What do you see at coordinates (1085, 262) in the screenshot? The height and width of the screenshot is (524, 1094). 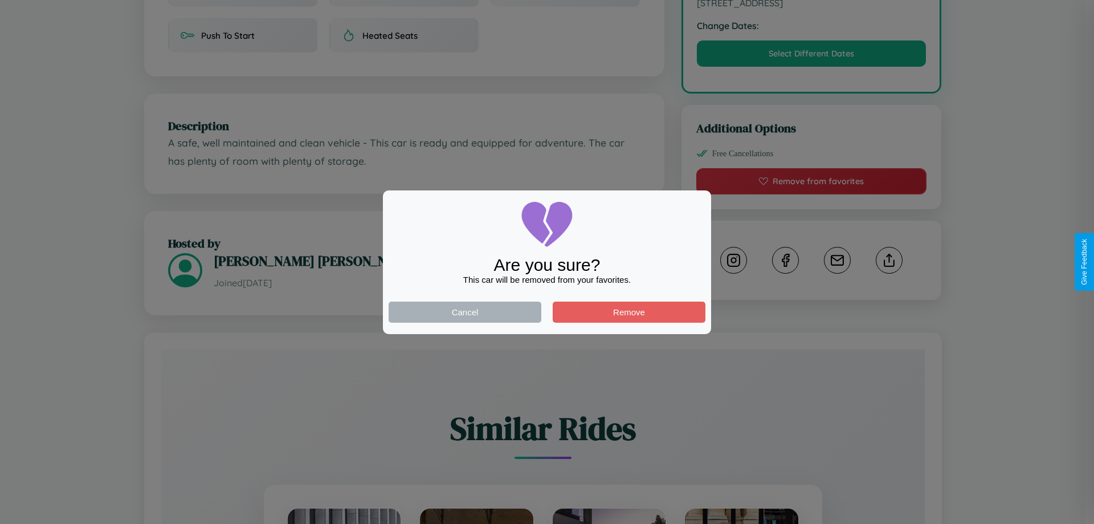 I see `div: Give Feedback` at bounding box center [1085, 262].